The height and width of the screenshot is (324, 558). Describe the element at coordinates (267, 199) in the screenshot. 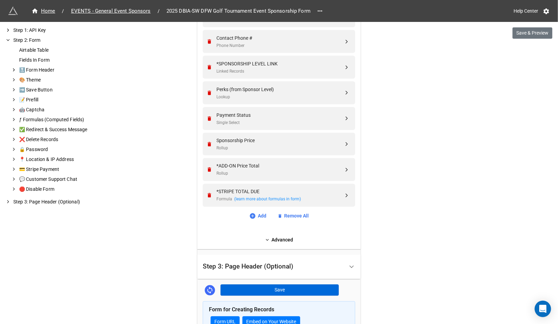

I see `a: (learn more about formulas in form)` at that location.